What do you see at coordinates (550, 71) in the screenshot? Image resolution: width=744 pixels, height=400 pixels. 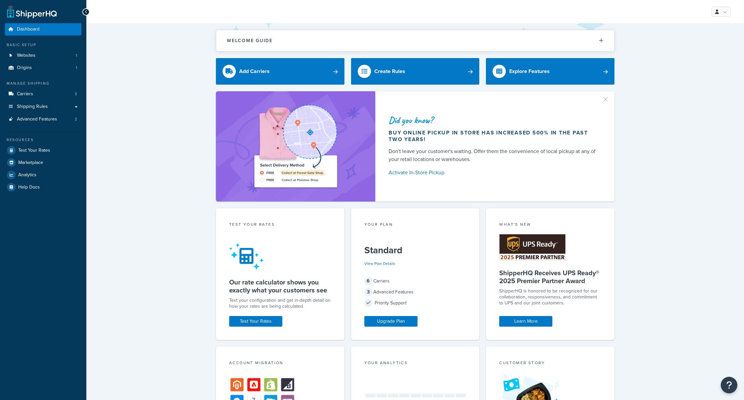 I see `a: Explore Features` at bounding box center [550, 71].